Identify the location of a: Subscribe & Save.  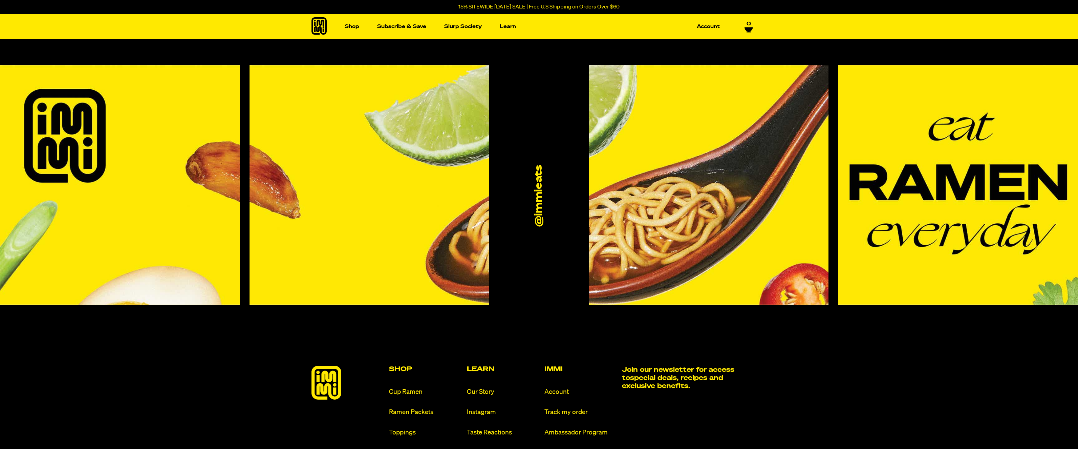
(401, 26).